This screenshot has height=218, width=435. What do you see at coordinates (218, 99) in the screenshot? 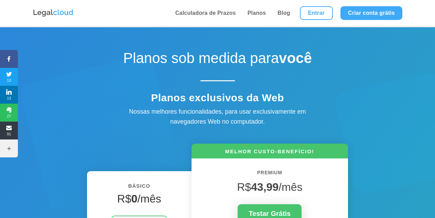
I see `h4: Planos exclusivos da Web` at bounding box center [218, 99].